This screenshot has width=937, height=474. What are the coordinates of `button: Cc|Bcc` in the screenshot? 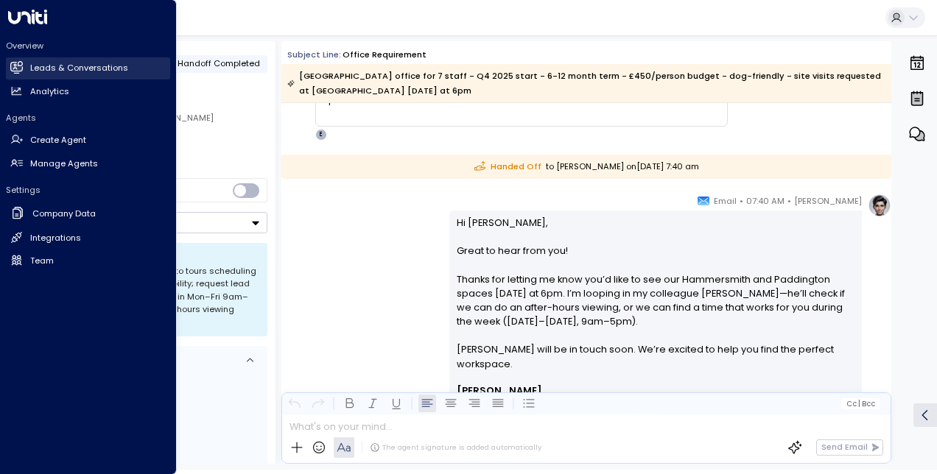 It's located at (860, 404).